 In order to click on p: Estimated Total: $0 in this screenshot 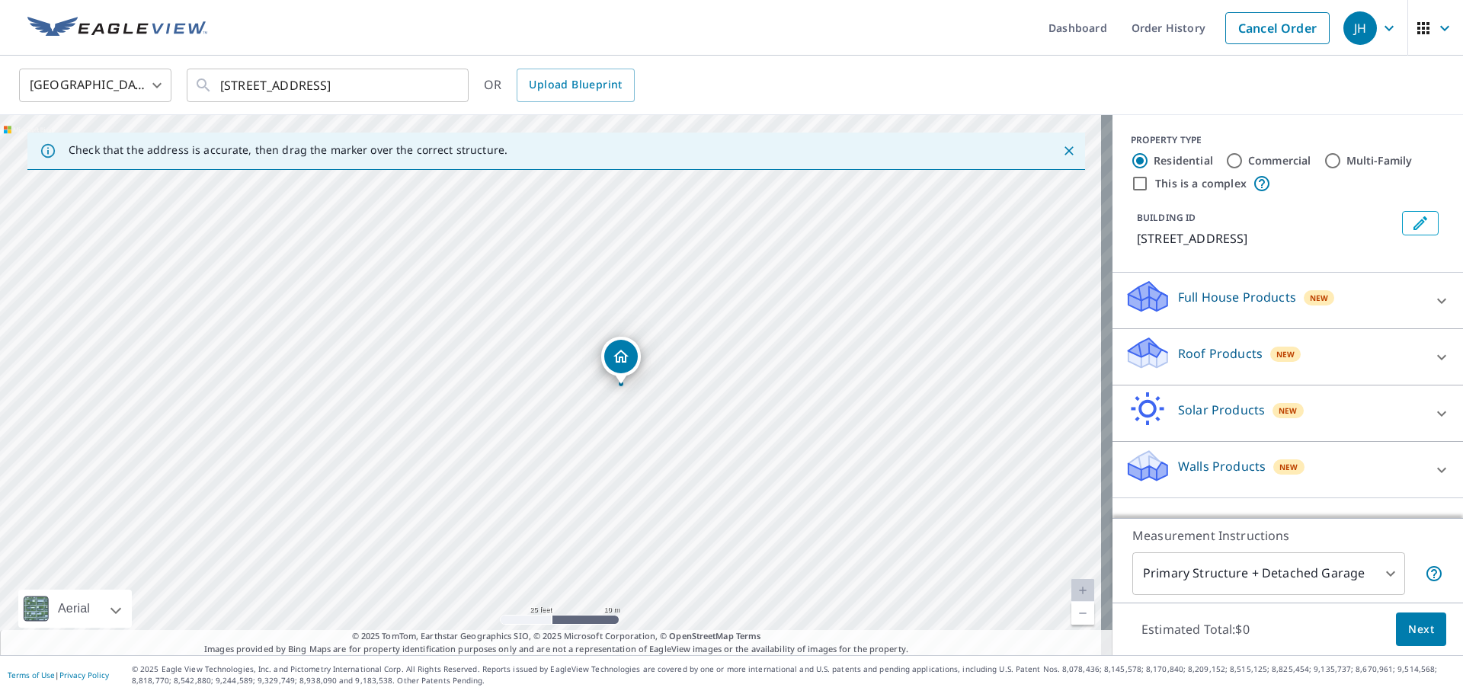, I will do `click(1195, 629)`.